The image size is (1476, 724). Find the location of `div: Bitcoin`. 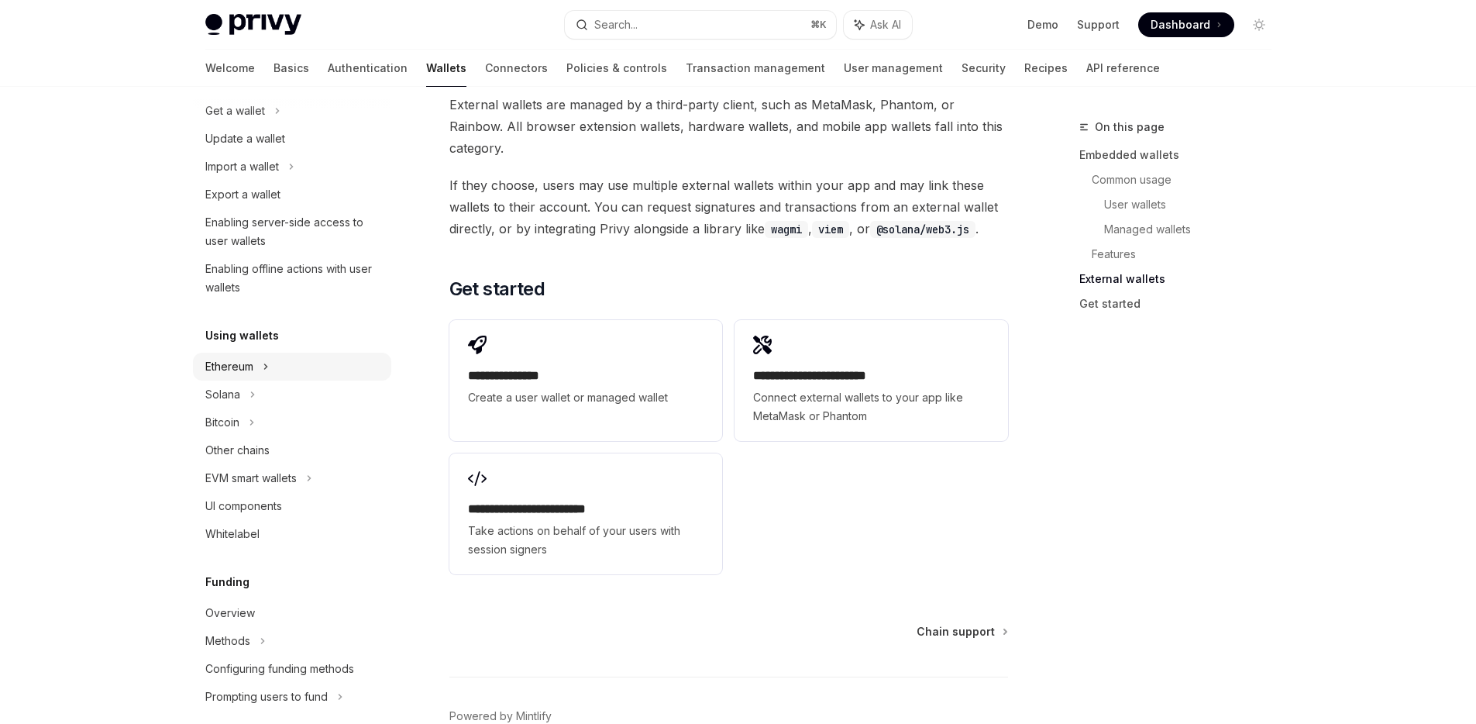

div: Bitcoin is located at coordinates (222, 422).